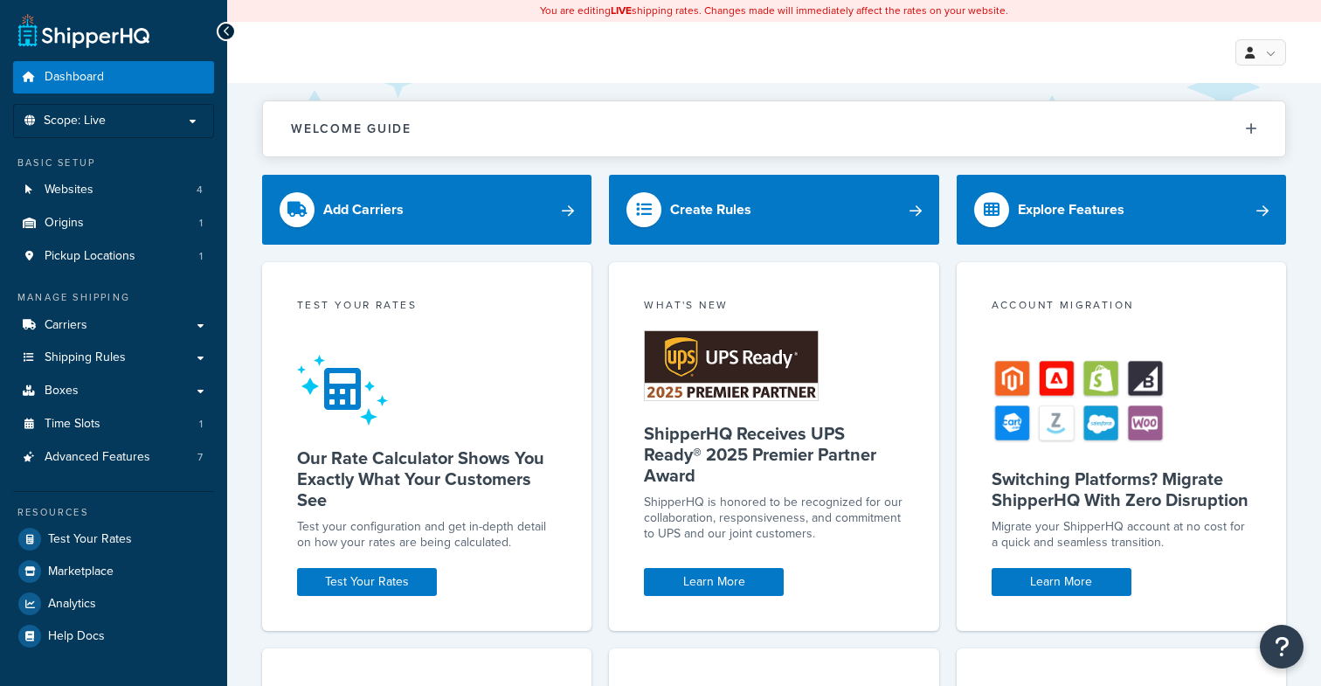  I want to click on li: Websites, so click(114, 190).